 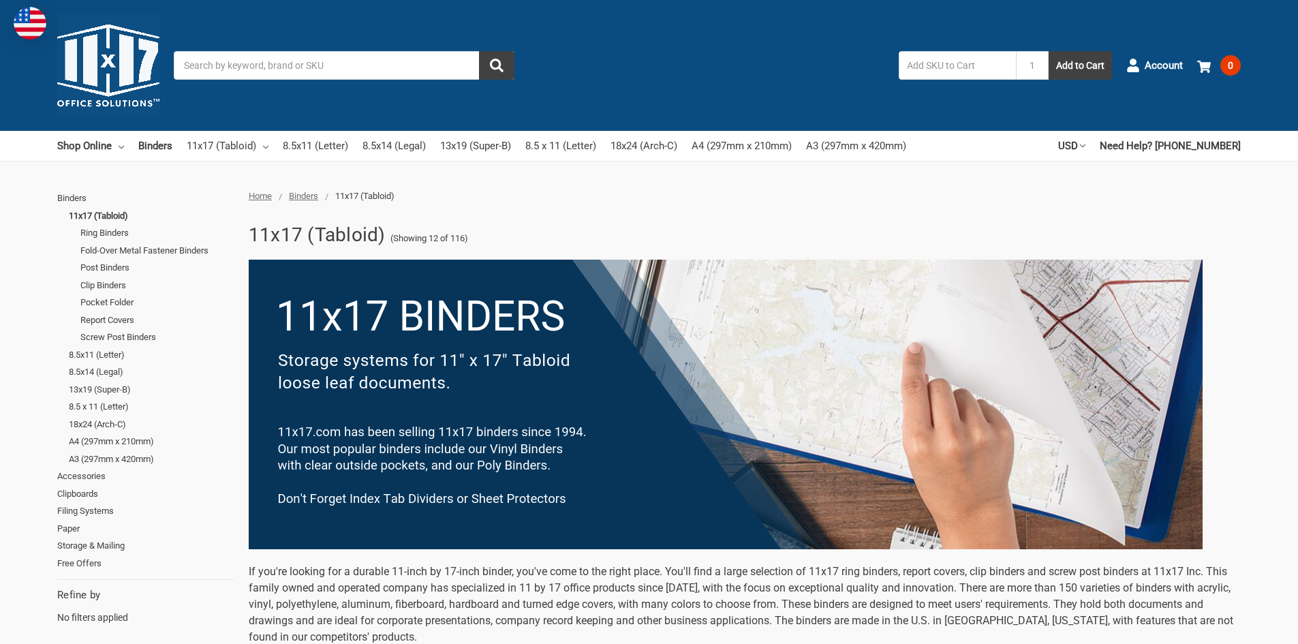 What do you see at coordinates (303, 195) in the screenshot?
I see `span: Binders` at bounding box center [303, 195].